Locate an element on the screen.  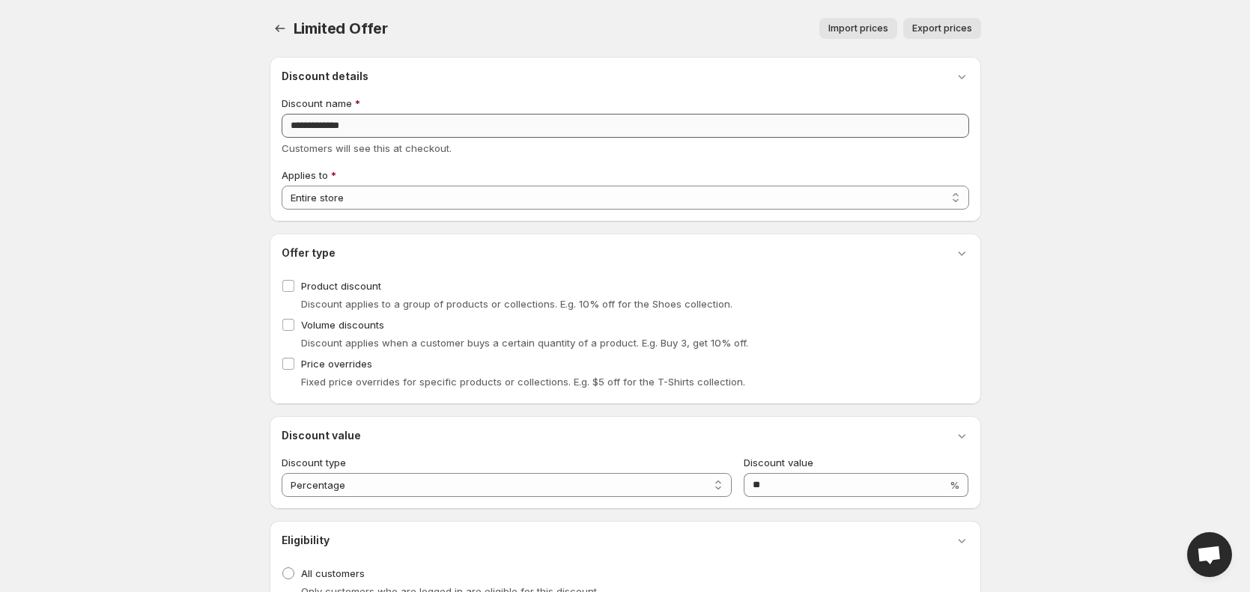
span: Discount applies to a group of products or collections. E.g. 10% off for the Shoes collection. is located at coordinates (517, 304).